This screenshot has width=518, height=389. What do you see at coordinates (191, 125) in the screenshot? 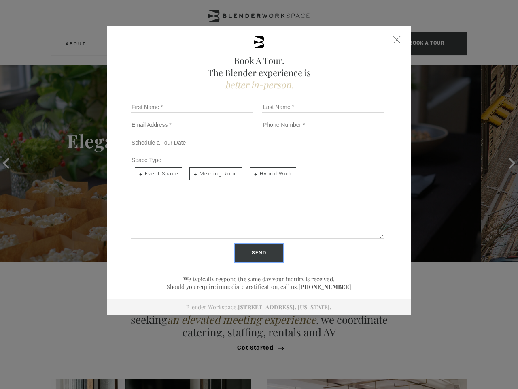
I see `input: Email Address *` at bounding box center [191, 125].